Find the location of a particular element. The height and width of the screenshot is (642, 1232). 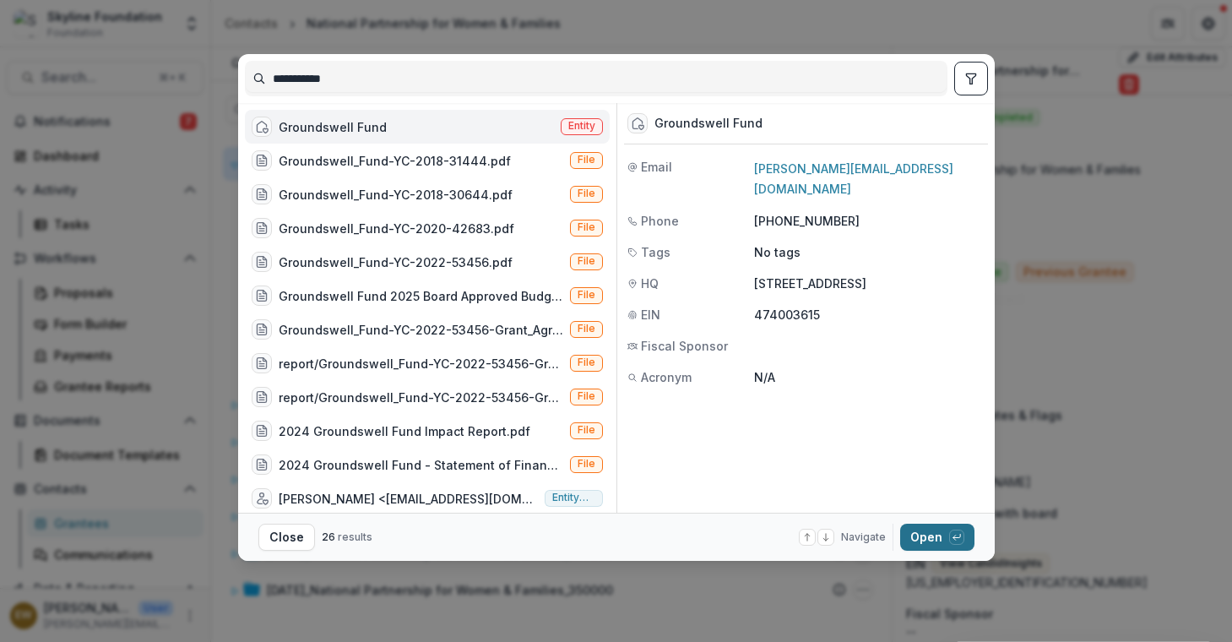

p: N/A is located at coordinates (869, 377).